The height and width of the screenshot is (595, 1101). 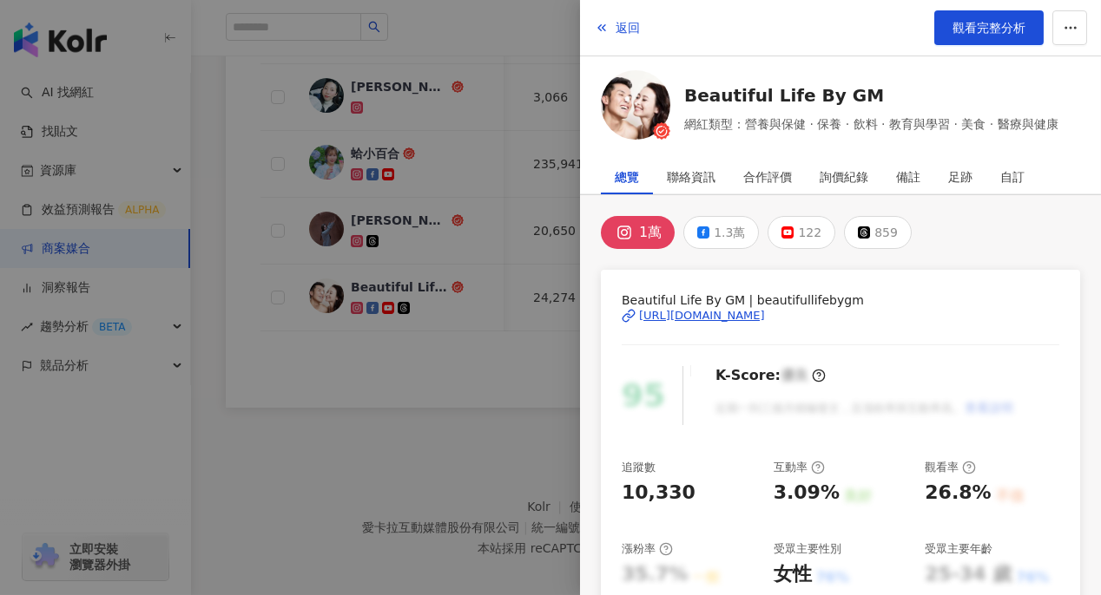 I want to click on a: 觀看完整分析, so click(x=989, y=28).